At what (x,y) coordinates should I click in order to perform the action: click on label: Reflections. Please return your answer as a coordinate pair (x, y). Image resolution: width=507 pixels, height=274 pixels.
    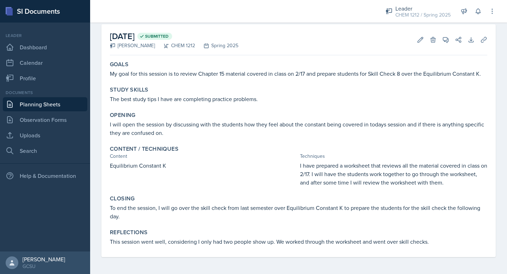
    Looking at the image, I should click on (128, 232).